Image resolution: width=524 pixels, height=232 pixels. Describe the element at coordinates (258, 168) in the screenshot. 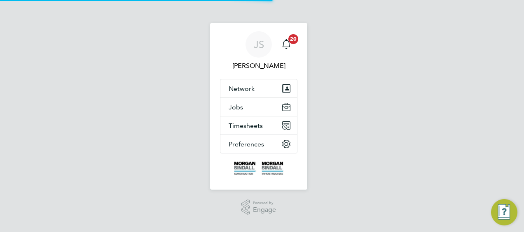

I see `img: morgansindall-logo-retina.png` at that location.